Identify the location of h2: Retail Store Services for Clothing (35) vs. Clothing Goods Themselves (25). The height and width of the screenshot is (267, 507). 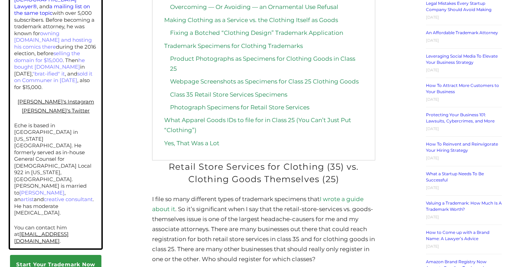
(264, 173).